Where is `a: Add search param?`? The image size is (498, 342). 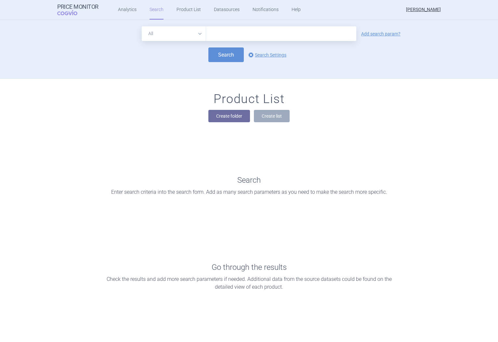 a: Add search param? is located at coordinates (381, 34).